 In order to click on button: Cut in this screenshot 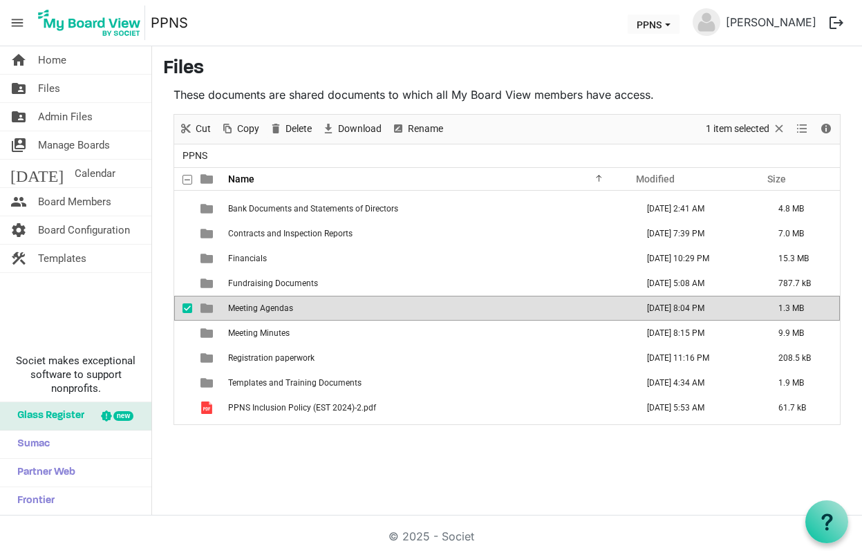, I will do `click(195, 129)`.